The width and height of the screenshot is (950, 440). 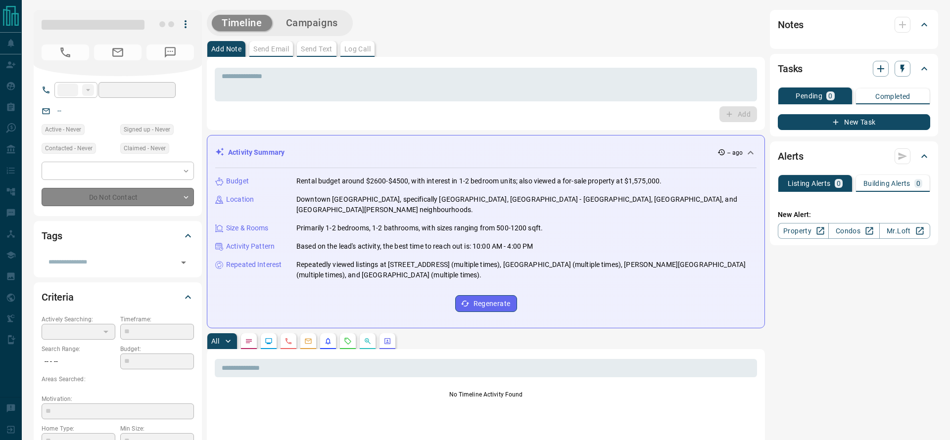 What do you see at coordinates (308, 341) in the screenshot?
I see `svg: Emails` at bounding box center [308, 341].